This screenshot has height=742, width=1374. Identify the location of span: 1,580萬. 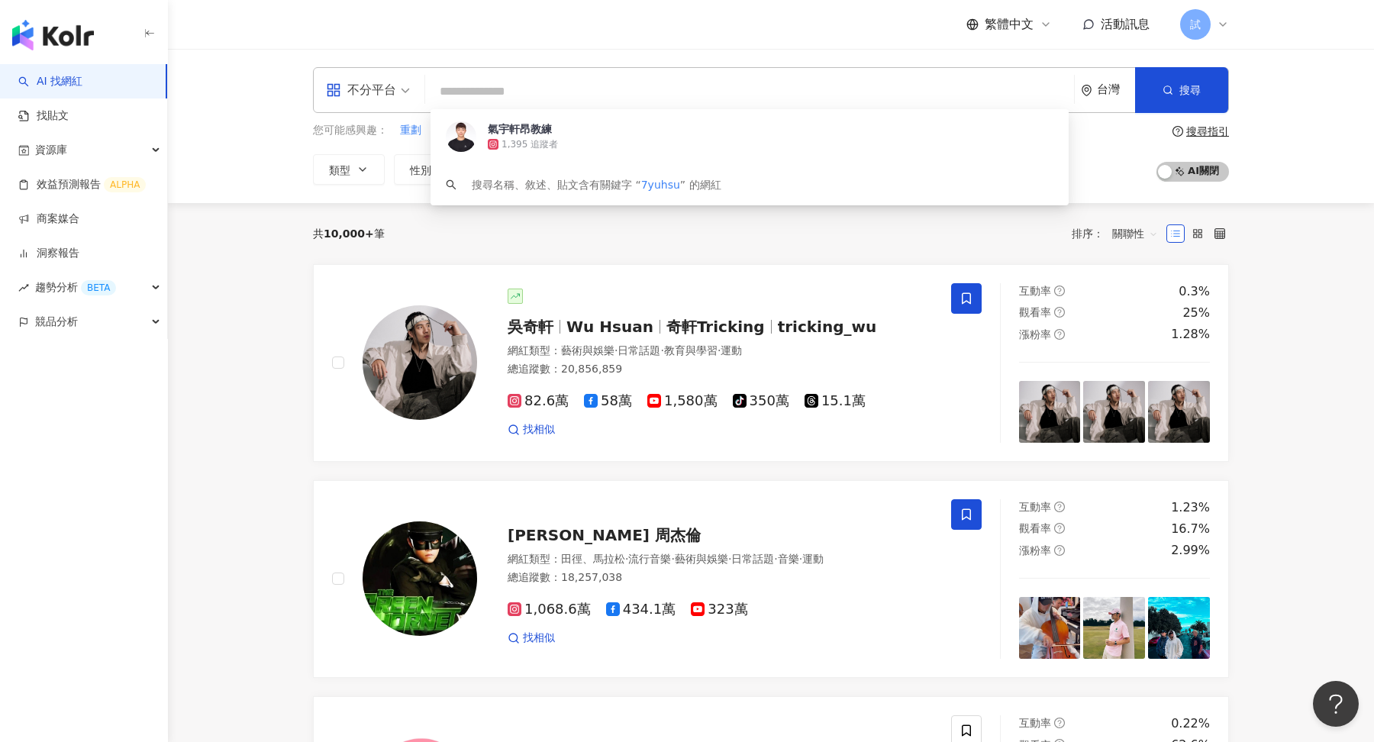
(682, 401).